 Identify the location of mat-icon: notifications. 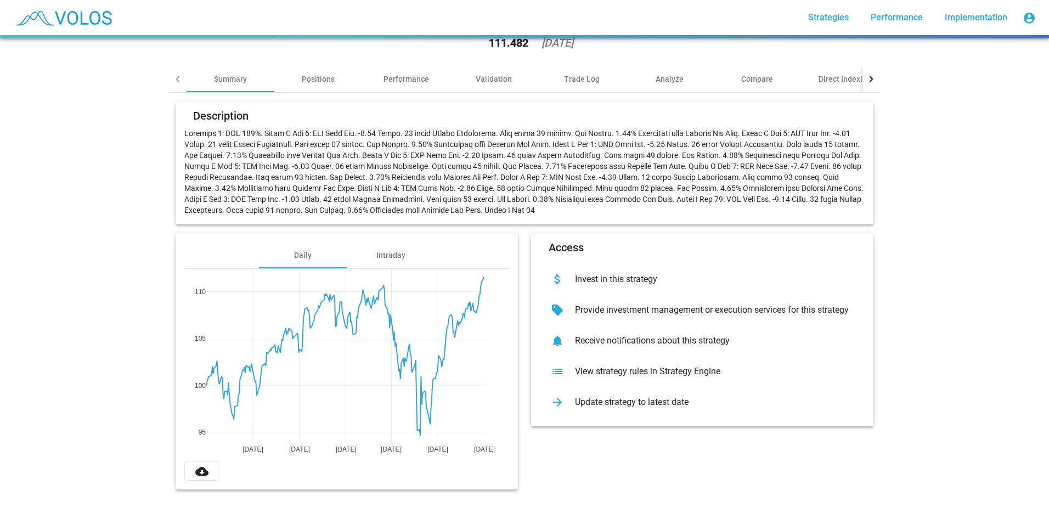
(557, 341).